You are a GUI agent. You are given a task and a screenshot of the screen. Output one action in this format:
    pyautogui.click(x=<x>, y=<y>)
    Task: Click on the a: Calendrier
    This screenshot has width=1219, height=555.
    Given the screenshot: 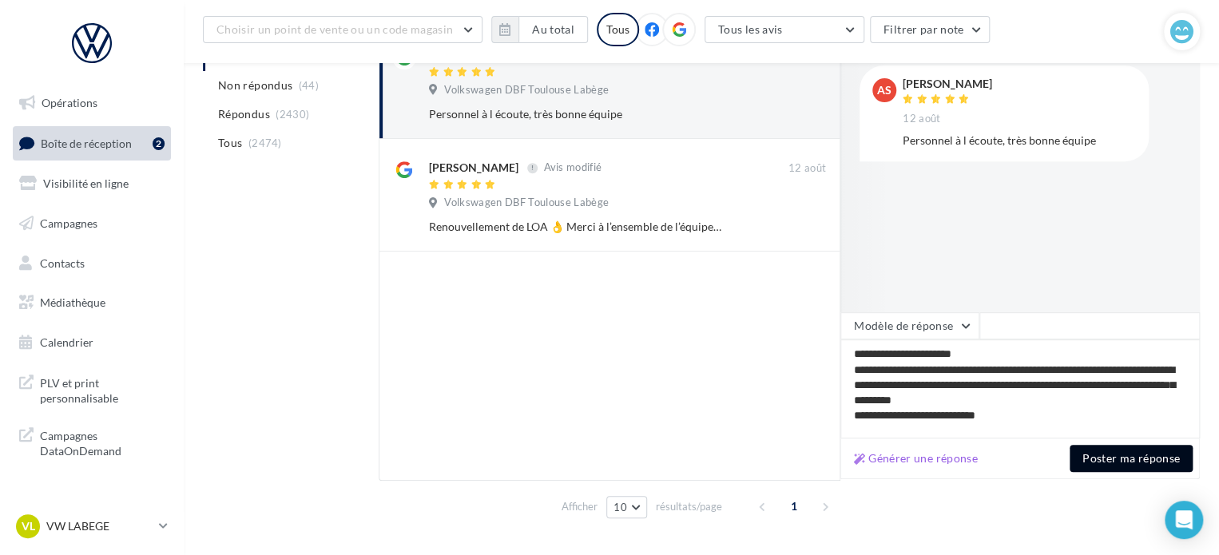 What is the action you would take?
    pyautogui.click(x=92, y=343)
    